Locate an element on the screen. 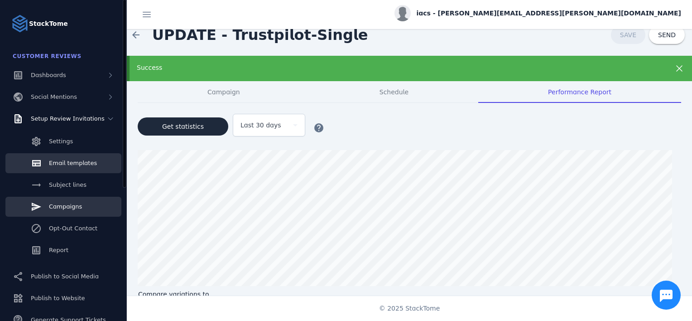 The width and height of the screenshot is (692, 321). span: Publish to Website is located at coordinates (58, 298).